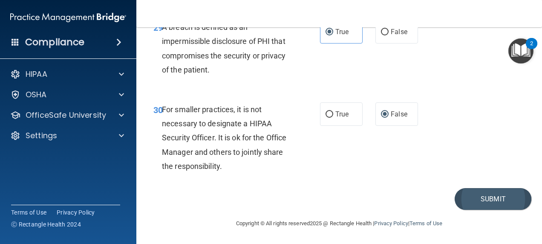 This screenshot has width=542, height=244. What do you see at coordinates (339, 223) in the screenshot?
I see `div: Copyright © All rights reserved 2025 @ Rectangle Health | |` at bounding box center [339, 223].